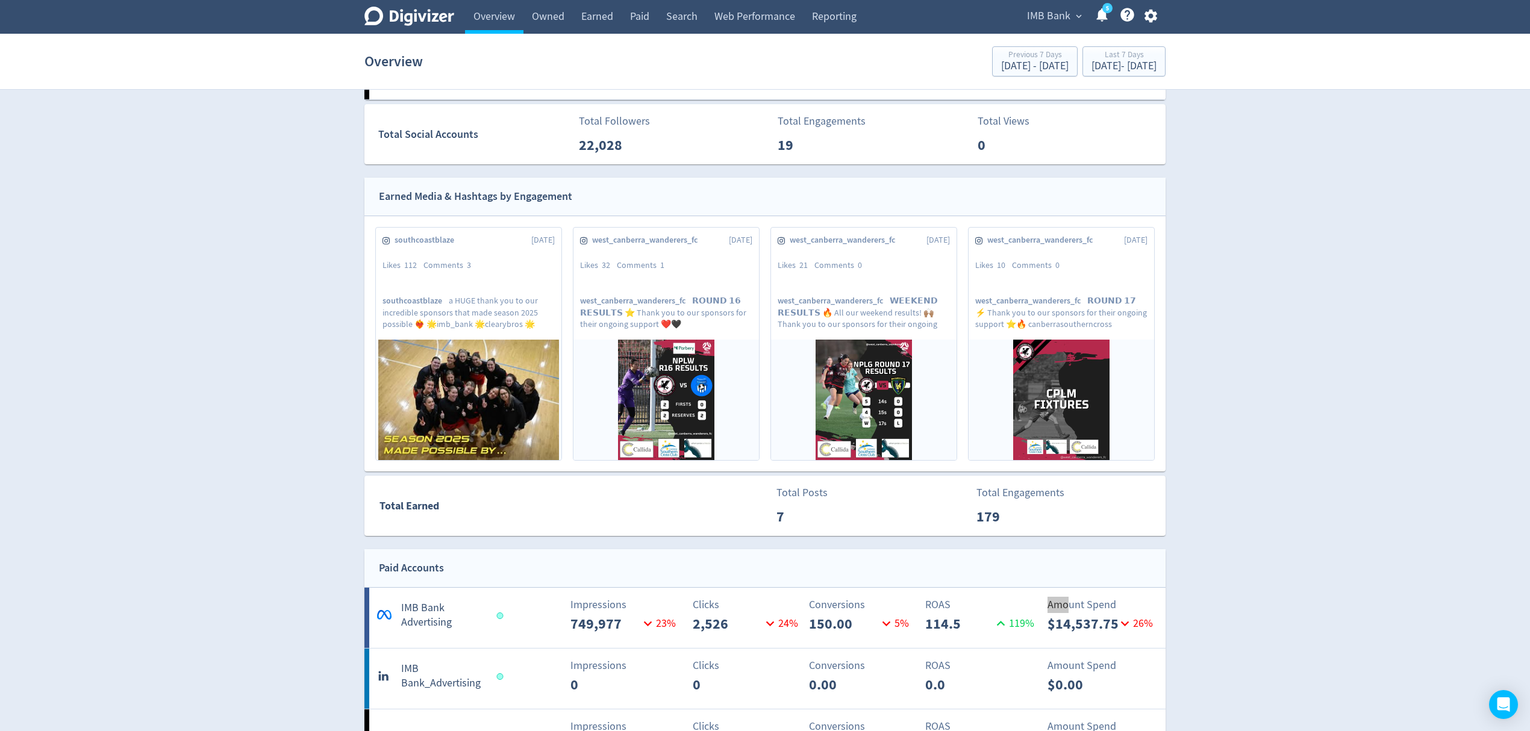  I want to click on p: 5 %, so click(893, 623).